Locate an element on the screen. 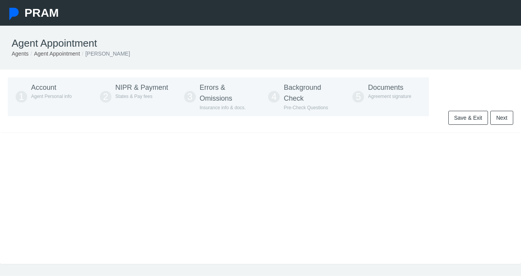 This screenshot has width=521, height=276. span: Errors & Omissions is located at coordinates (216, 93).